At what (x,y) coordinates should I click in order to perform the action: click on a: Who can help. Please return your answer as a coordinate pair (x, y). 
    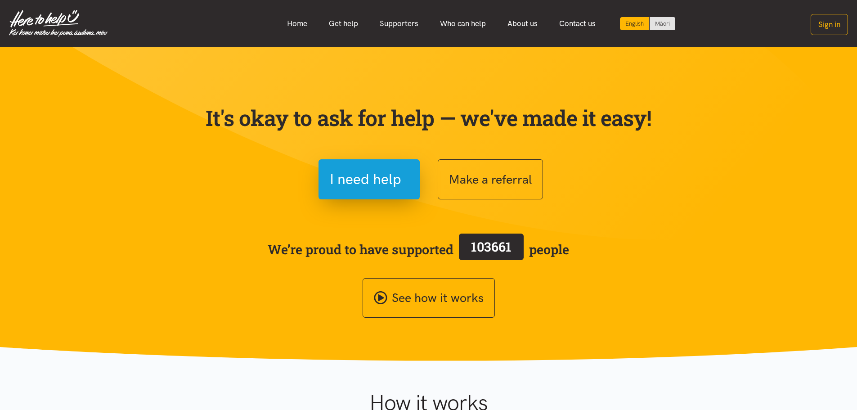
    Looking at the image, I should click on (463, 23).